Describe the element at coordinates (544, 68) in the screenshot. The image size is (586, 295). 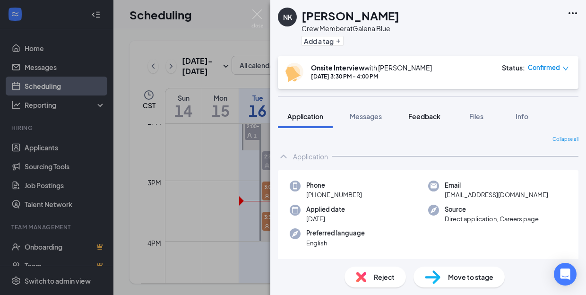
I see `span: Confirmed` at that location.